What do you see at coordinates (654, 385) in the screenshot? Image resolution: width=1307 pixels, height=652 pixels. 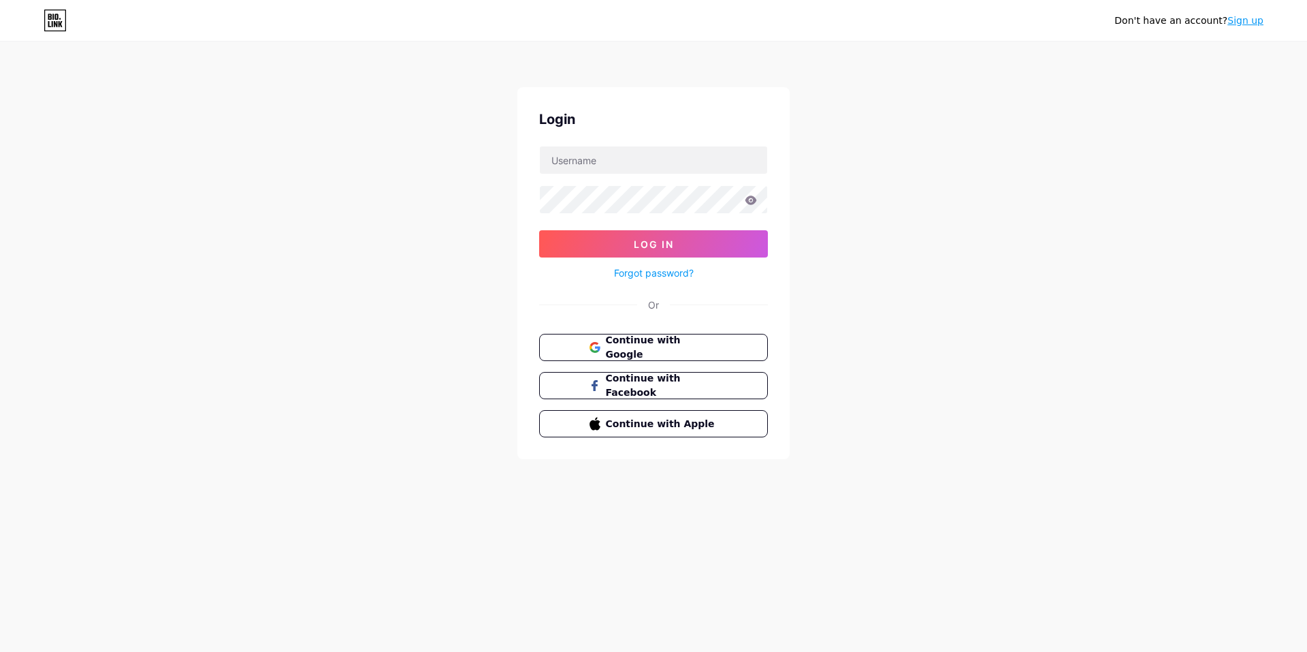 I see `button: Continue with Facebook` at bounding box center [654, 385].